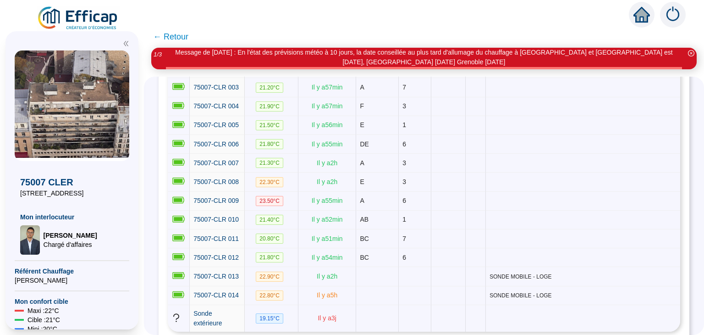 This screenshot has width=704, height=335. Describe the element at coordinates (270, 163) in the screenshot. I see `span: 21.30 °C` at that location.